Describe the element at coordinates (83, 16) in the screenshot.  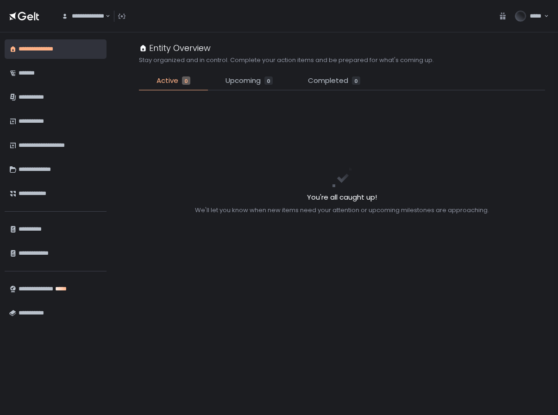
I see `div: Search for option` at that location.